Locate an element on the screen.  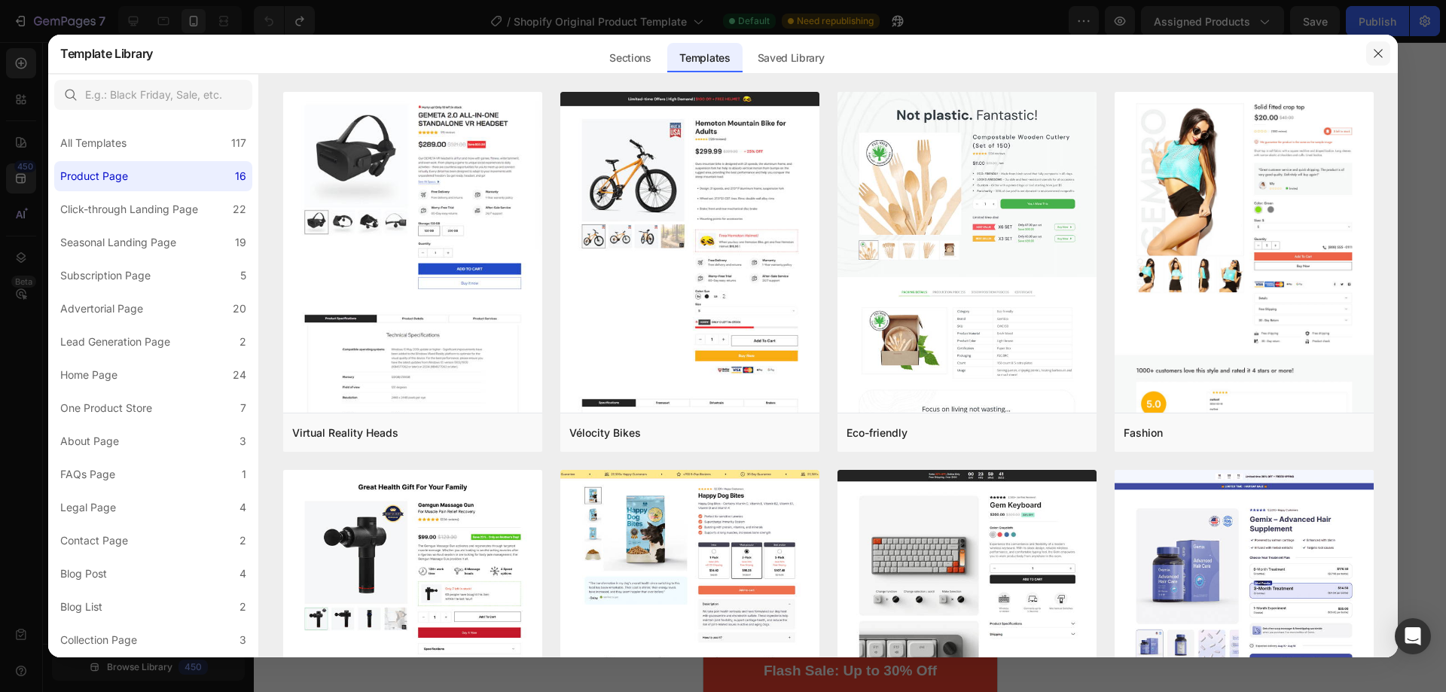
div: One Product Store is located at coordinates (106, 408).